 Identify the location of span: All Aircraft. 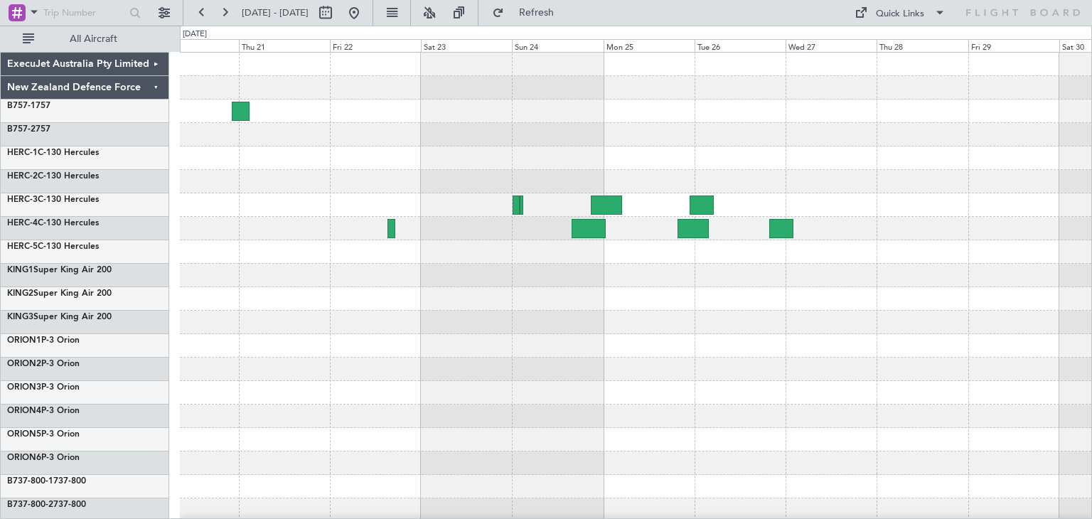
(93, 39).